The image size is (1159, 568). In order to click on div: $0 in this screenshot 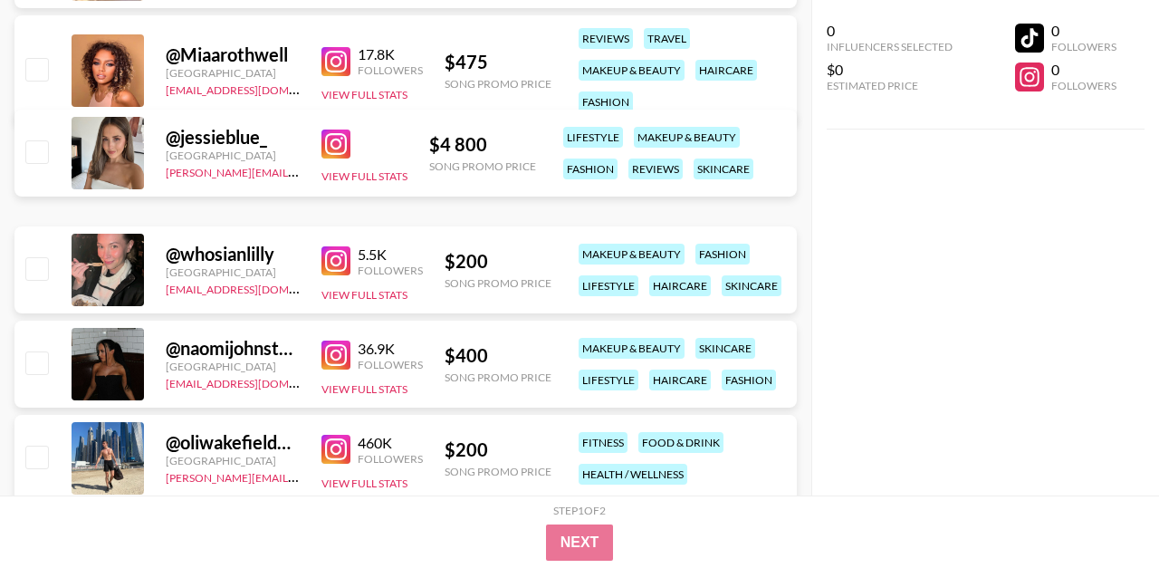, I will do `click(889, 70)`.